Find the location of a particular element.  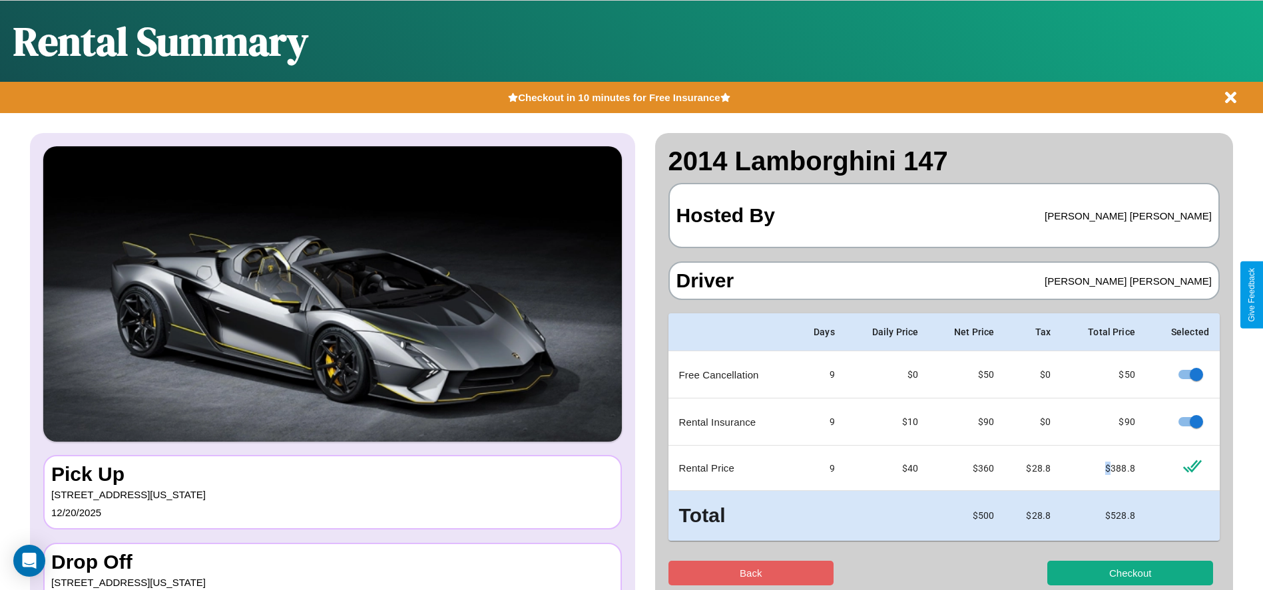

table: simple table is located at coordinates (944, 427).